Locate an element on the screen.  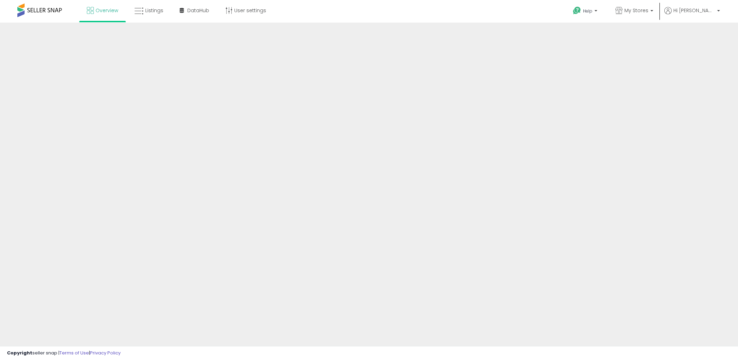
i: Get Help is located at coordinates (577, 10).